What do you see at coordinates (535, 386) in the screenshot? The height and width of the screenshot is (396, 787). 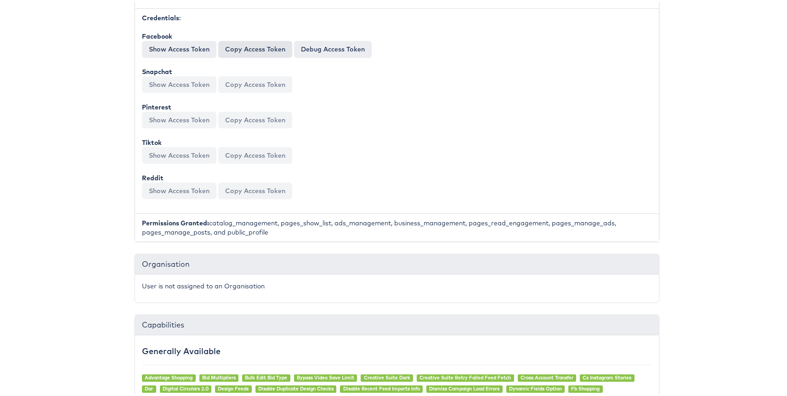 I see `a: Dynamic Fields Option` at bounding box center [535, 386].